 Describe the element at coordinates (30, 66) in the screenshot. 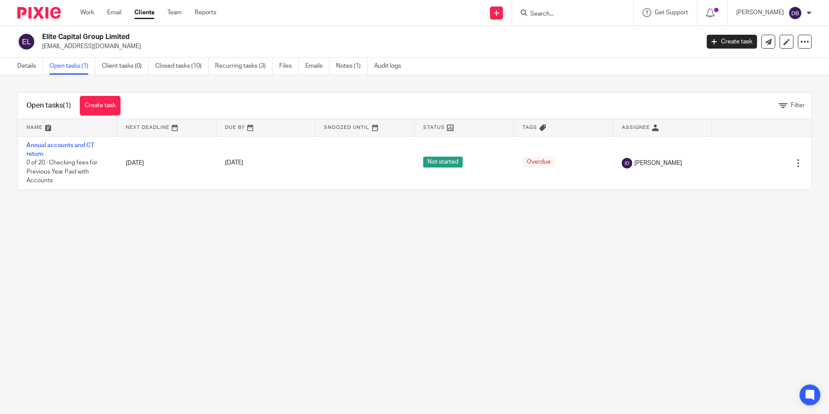

I see `a: Details` at that location.